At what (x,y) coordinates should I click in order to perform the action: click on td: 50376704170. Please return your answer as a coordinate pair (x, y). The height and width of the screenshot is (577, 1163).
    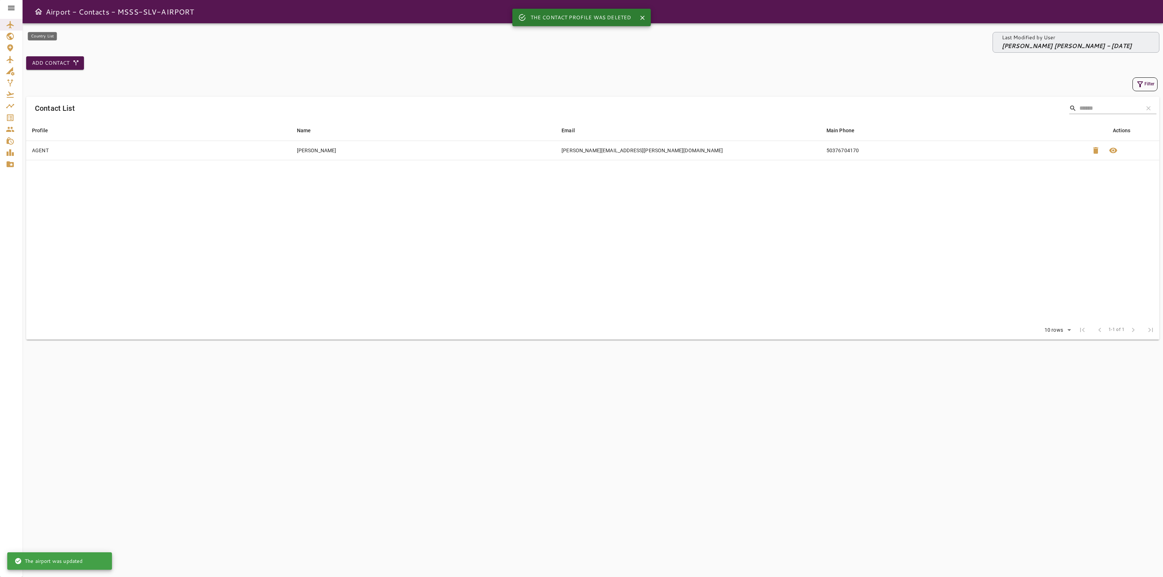
    Looking at the image, I should click on (953, 150).